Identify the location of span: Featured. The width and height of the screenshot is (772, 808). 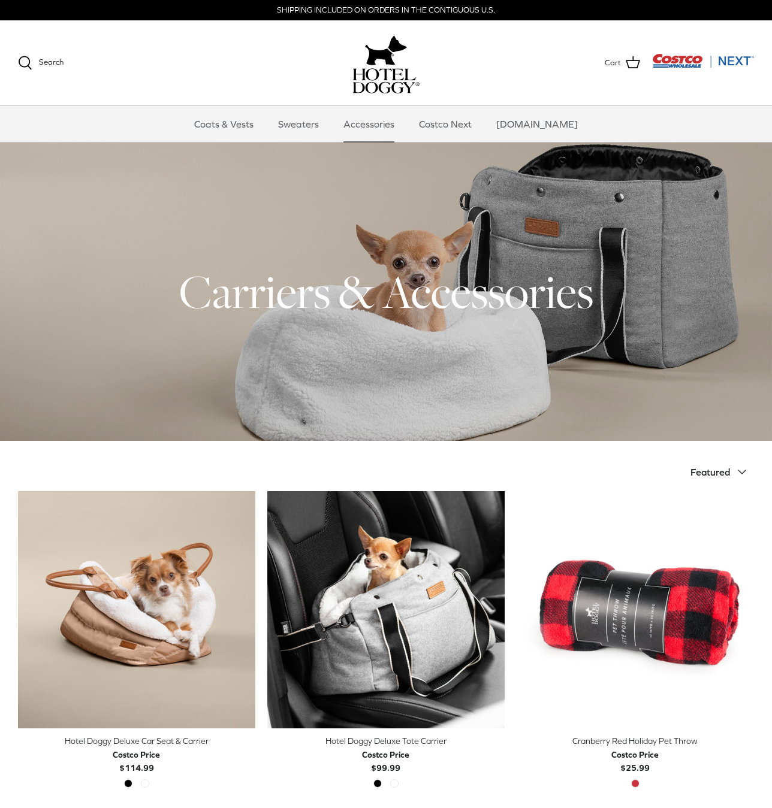
(710, 472).